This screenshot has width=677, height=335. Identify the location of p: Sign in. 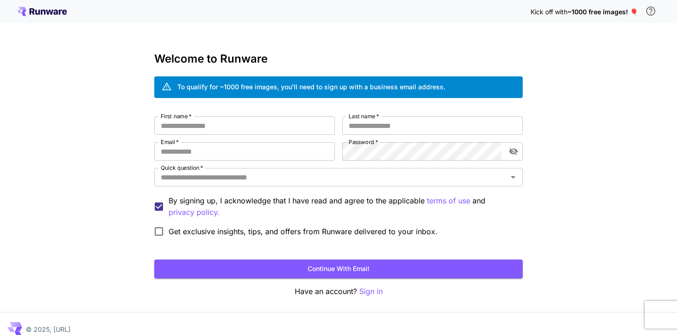
(371, 291).